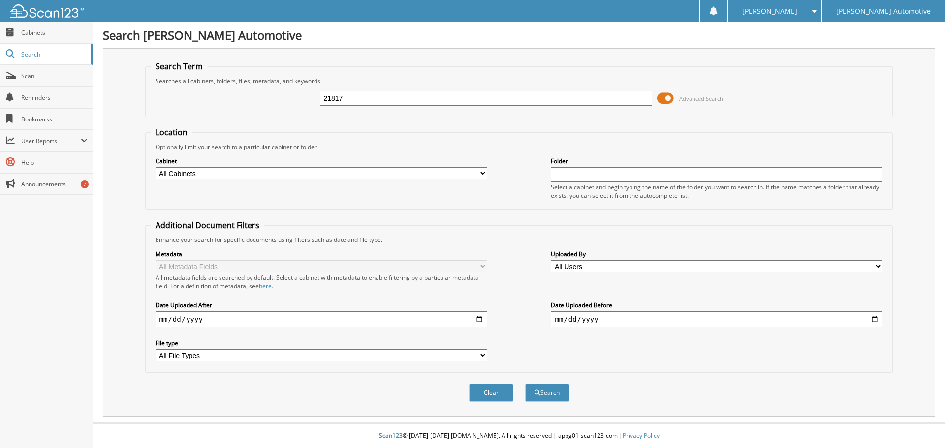 This screenshot has height=448, width=945. What do you see at coordinates (54, 54) in the screenshot?
I see `span: Search` at bounding box center [54, 54].